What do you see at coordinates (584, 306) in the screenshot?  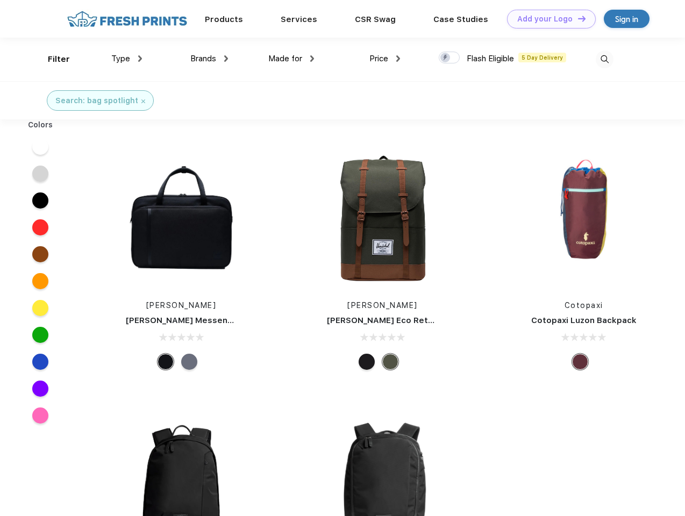 I see `a: Cotopaxi` at bounding box center [584, 306].